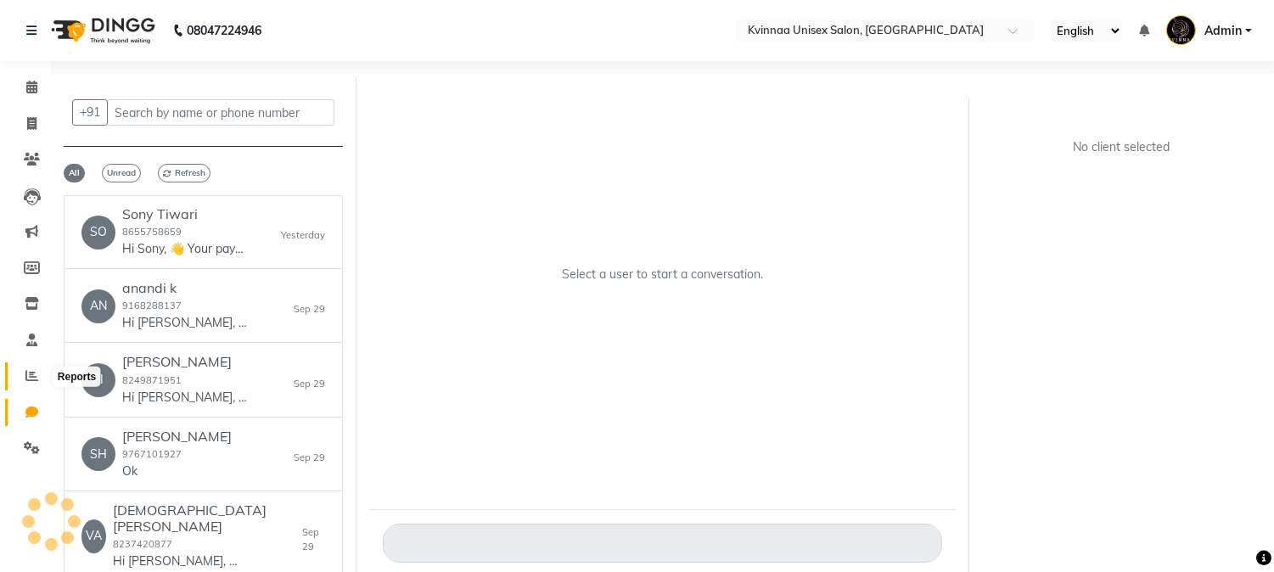 The height and width of the screenshot is (572, 1274). I want to click on small: 8237420877, so click(143, 544).